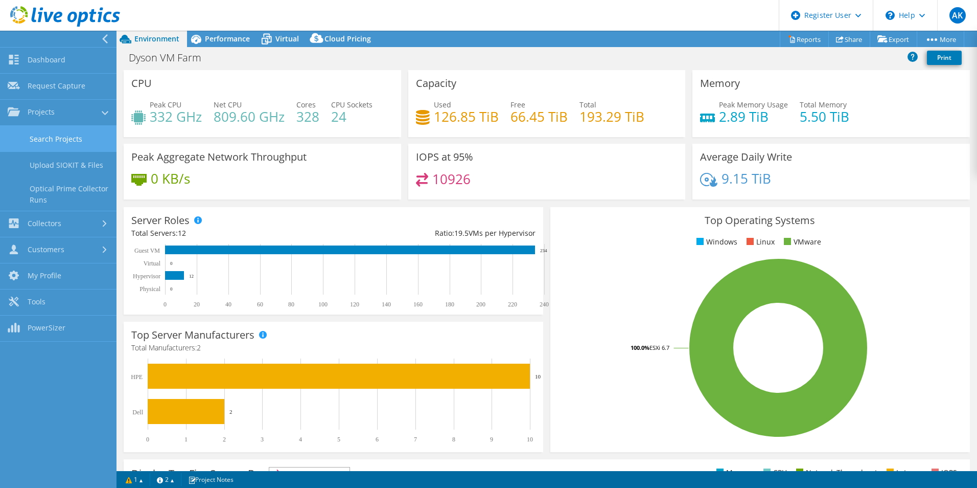 This screenshot has height=488, width=977. I want to click on text: 4, so click(301, 439).